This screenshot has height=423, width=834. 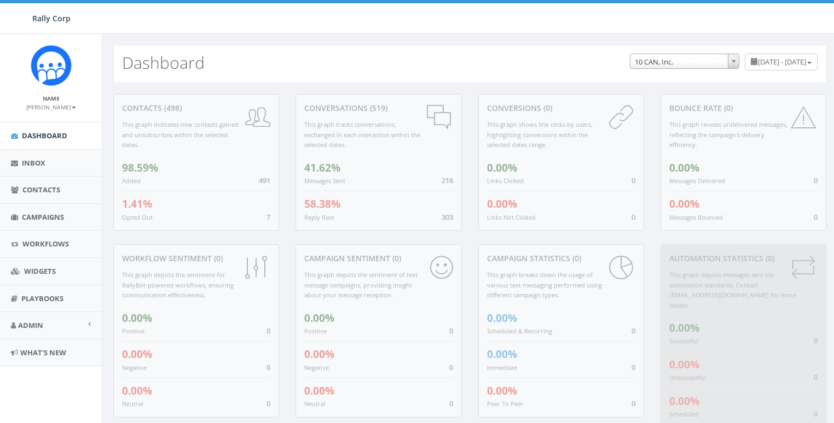 What do you see at coordinates (697, 181) in the screenshot?
I see `small: Messages Delivered` at bounding box center [697, 181].